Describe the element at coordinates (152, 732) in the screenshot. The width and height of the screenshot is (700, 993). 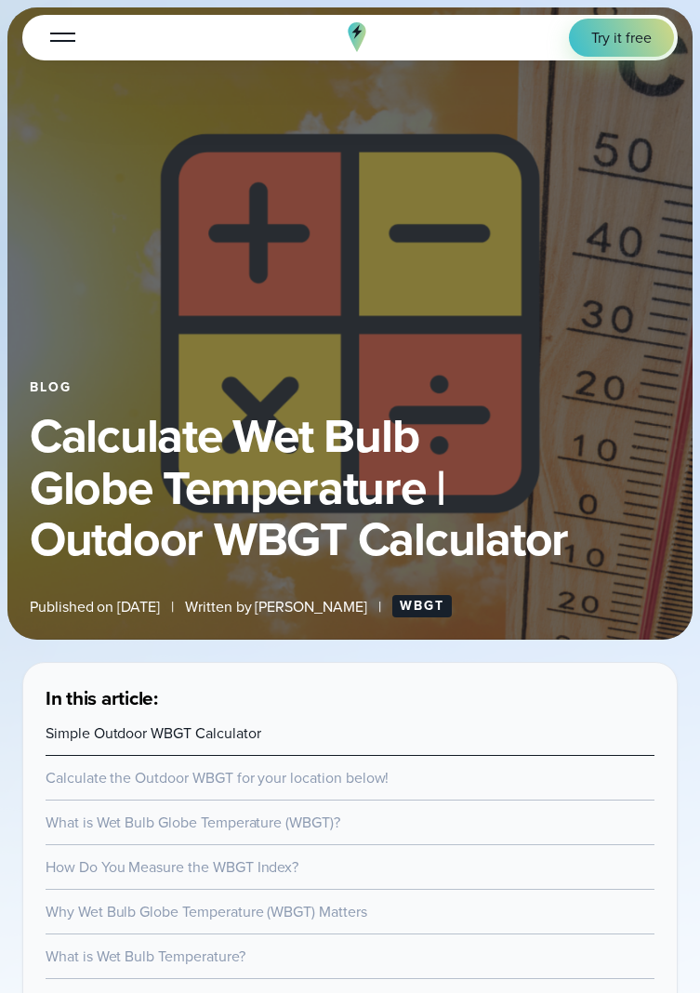
I see `a: Simple Outdoor WBGT Calculator` at that location.